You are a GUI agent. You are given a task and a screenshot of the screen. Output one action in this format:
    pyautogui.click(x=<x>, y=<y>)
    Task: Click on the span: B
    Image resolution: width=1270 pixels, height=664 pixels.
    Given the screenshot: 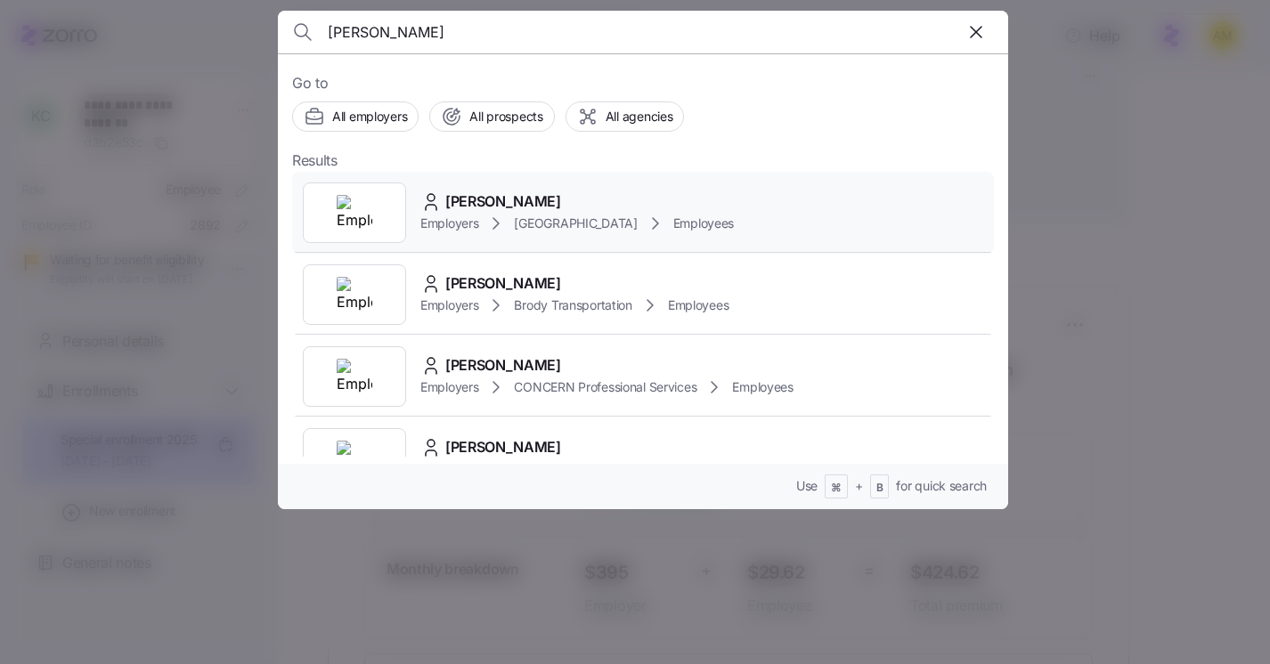 What is the action you would take?
    pyautogui.click(x=880, y=488)
    